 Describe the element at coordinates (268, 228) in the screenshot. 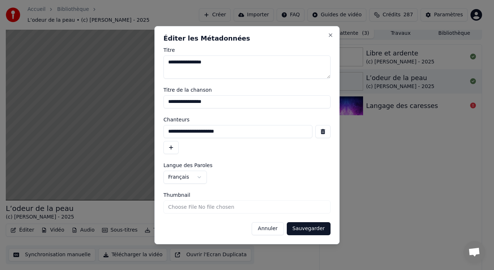

I see `button: Annuler` at that location.